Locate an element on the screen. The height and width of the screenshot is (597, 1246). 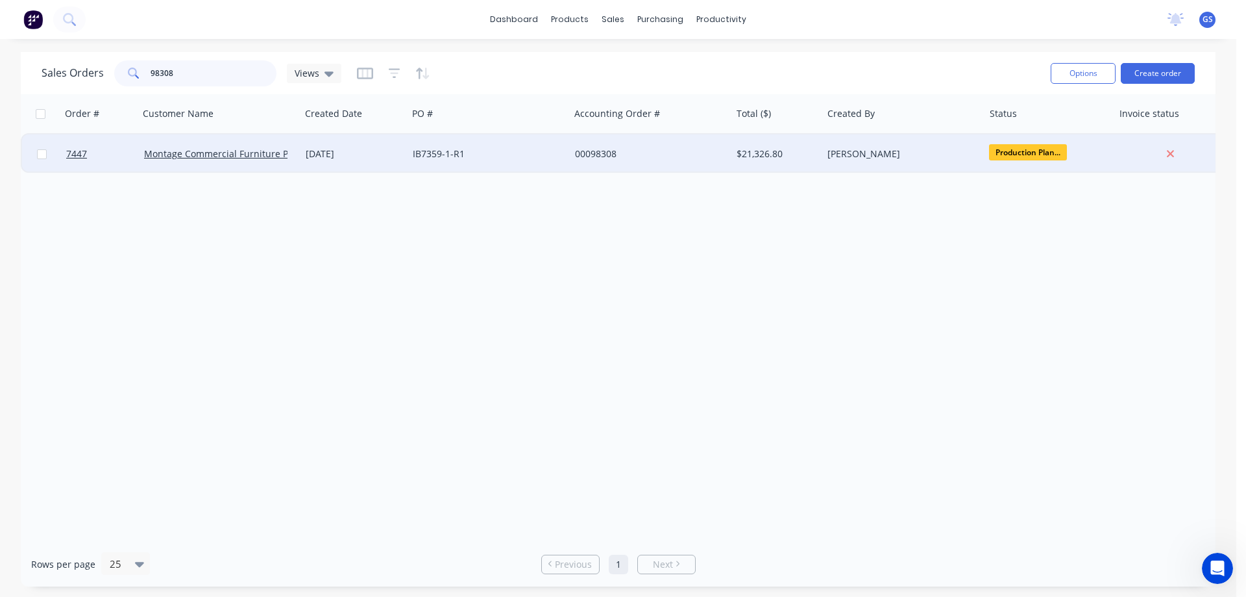
div: PO # is located at coordinates (423, 114).